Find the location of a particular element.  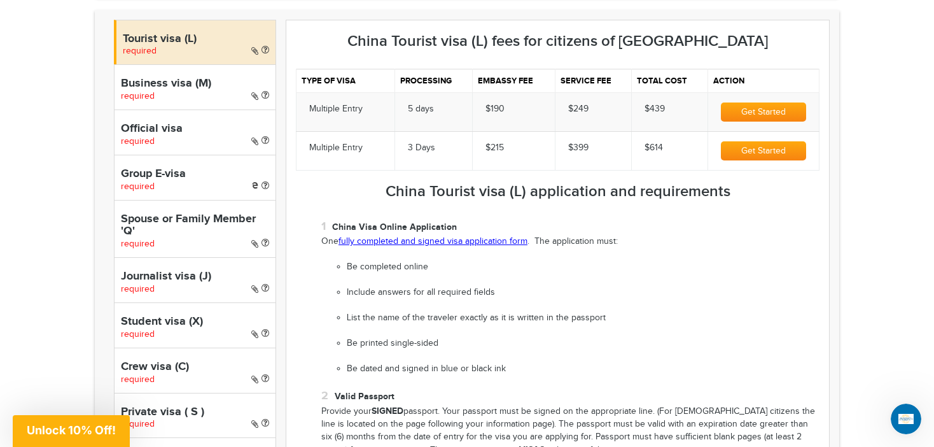

strong: China Visa Online Application is located at coordinates (395, 227).